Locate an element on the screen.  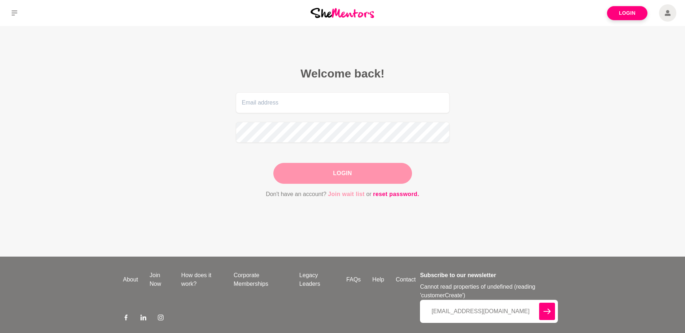
h4: Subscribe to our newsletter is located at coordinates (488, 276).